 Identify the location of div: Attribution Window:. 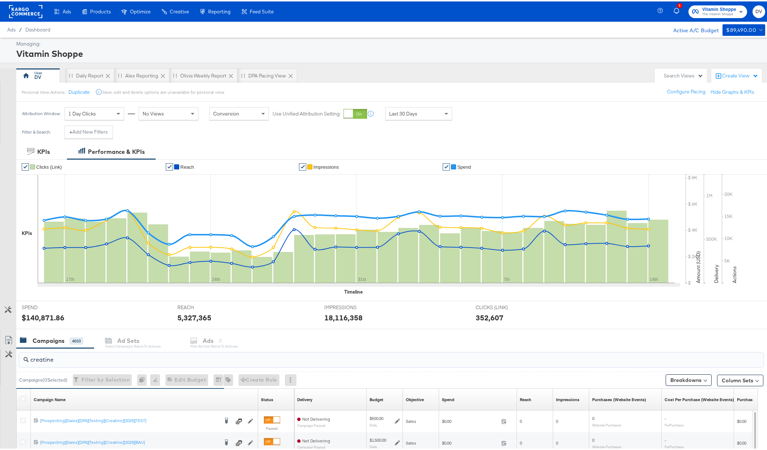
(41, 112).